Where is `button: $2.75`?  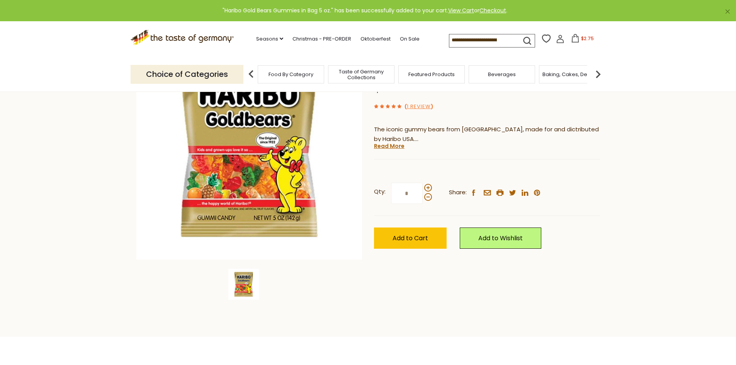 button: $2.75 is located at coordinates (582, 40).